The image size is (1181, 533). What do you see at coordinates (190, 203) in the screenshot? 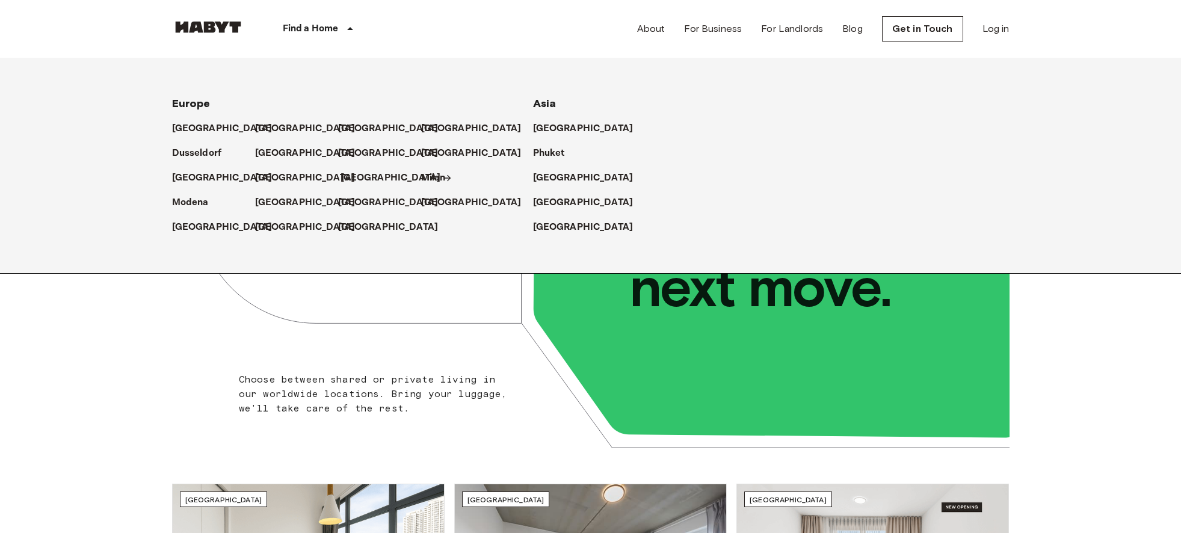
I see `p: Modena` at bounding box center [190, 203].